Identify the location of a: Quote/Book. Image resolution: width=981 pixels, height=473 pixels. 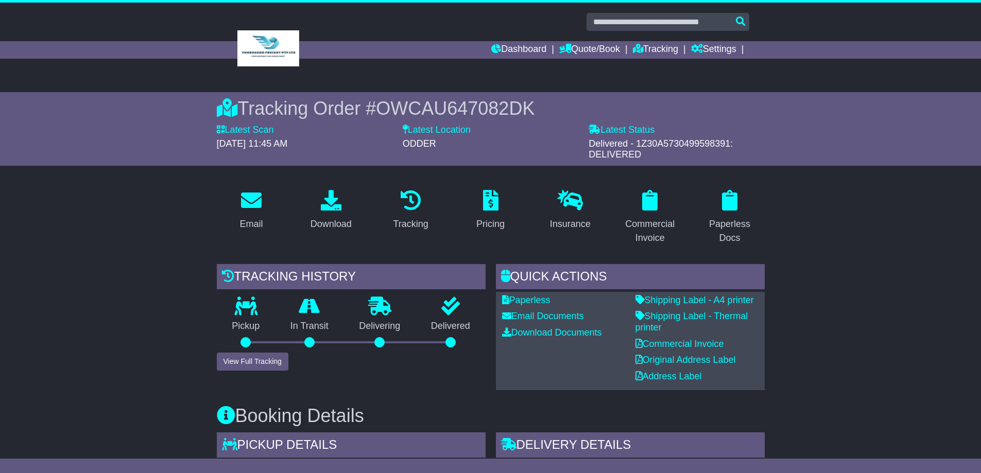
(590, 50).